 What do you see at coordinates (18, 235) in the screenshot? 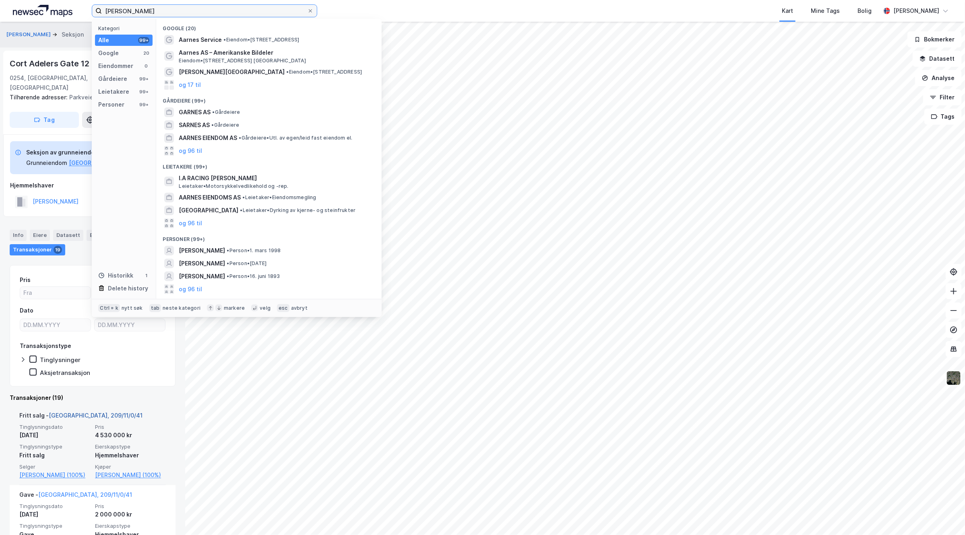
I see `div: Info` at bounding box center [18, 235].